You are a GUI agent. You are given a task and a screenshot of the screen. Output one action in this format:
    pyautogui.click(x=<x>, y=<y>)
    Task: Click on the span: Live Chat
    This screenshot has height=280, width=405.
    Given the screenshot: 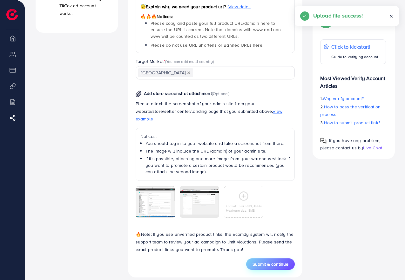 What is the action you would take?
    pyautogui.click(x=373, y=148)
    